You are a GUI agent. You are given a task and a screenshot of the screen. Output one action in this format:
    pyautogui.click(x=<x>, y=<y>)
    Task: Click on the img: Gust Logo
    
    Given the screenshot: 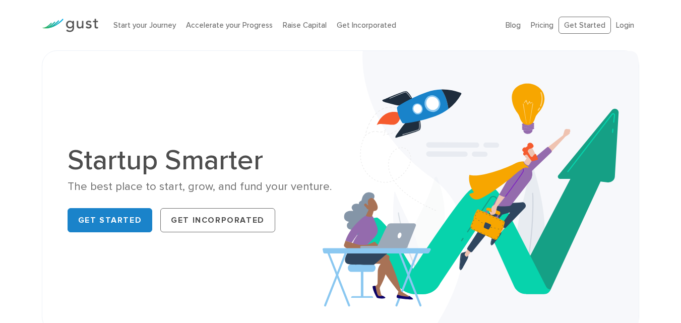 What is the action you would take?
    pyautogui.click(x=70, y=25)
    